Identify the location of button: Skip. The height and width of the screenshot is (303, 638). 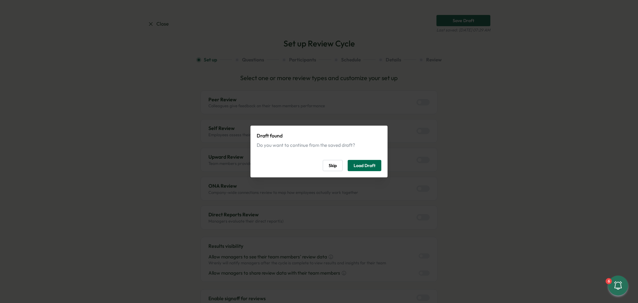
(333, 166).